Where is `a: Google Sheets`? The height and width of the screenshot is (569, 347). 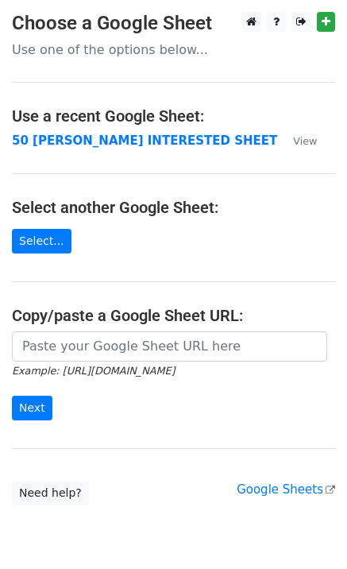
a: Google Sheets is located at coordinates (286, 489).